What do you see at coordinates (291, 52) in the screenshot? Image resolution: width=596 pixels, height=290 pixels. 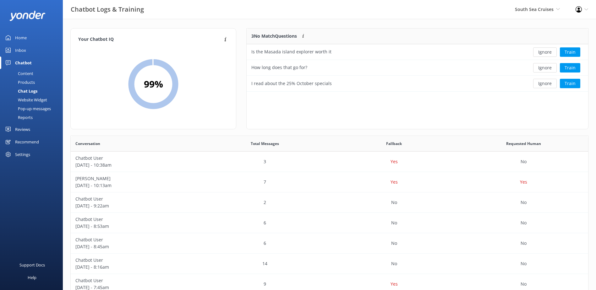 I see `div: Is the Masada island explorer worth it` at bounding box center [291, 52].